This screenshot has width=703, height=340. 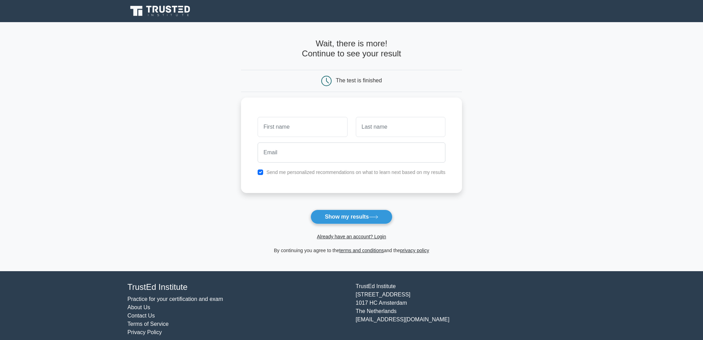 What do you see at coordinates (359, 80) in the screenshot?
I see `div: The test is finished` at bounding box center [359, 80].